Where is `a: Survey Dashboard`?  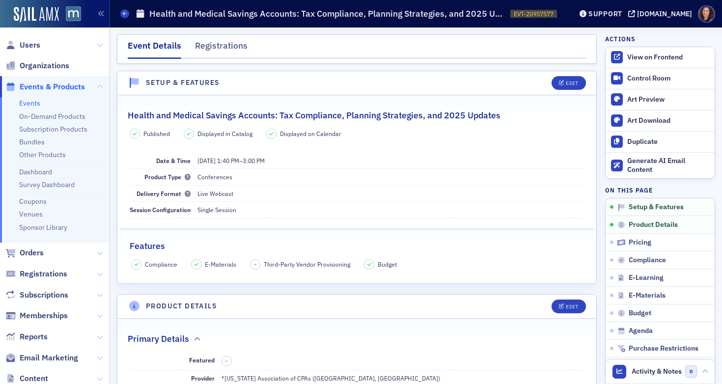 a: Survey Dashboard is located at coordinates (47, 185).